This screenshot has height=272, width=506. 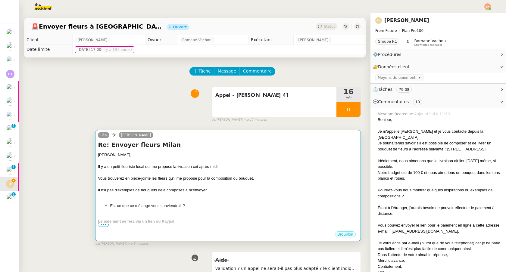 I want to click on div: Merci., so click(x=228, y=233).